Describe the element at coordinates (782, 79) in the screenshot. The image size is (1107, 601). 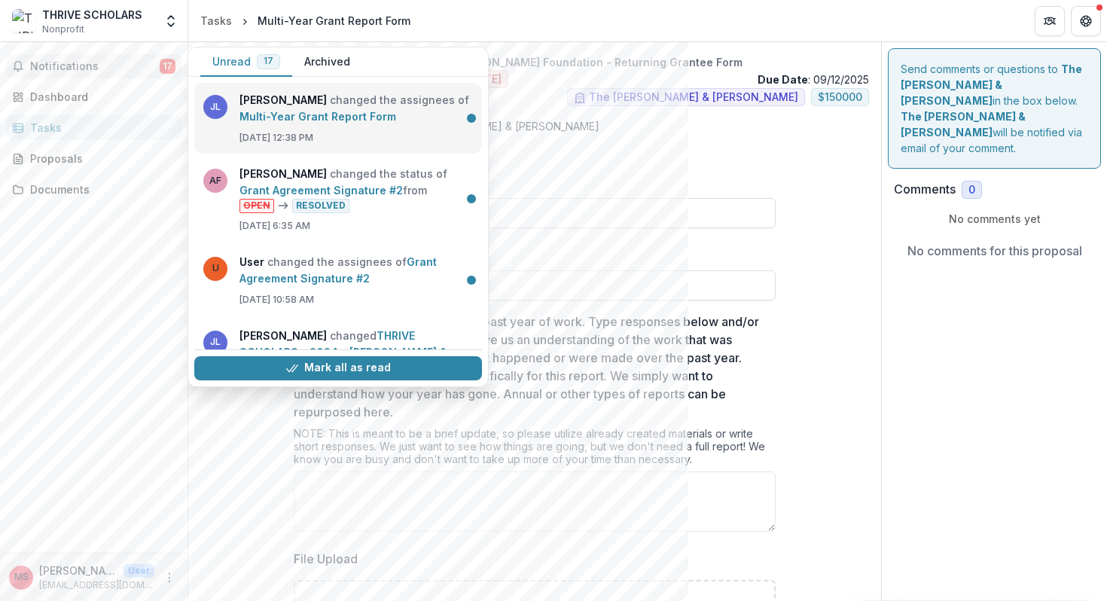
I see `strong: Due Date` at that location.